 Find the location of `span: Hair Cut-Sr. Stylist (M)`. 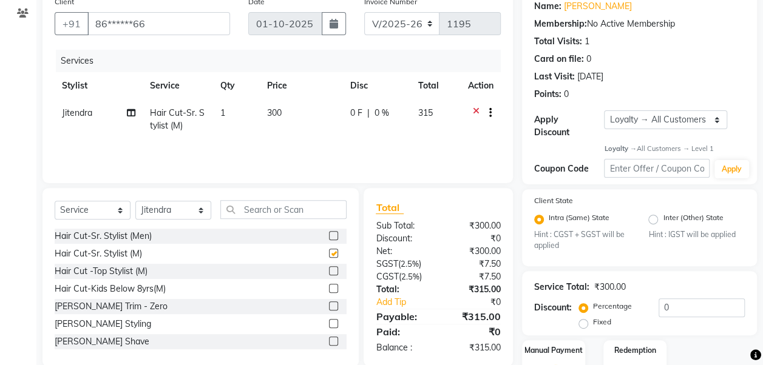

span: Hair Cut-Sr. Stylist (M) is located at coordinates (177, 119).